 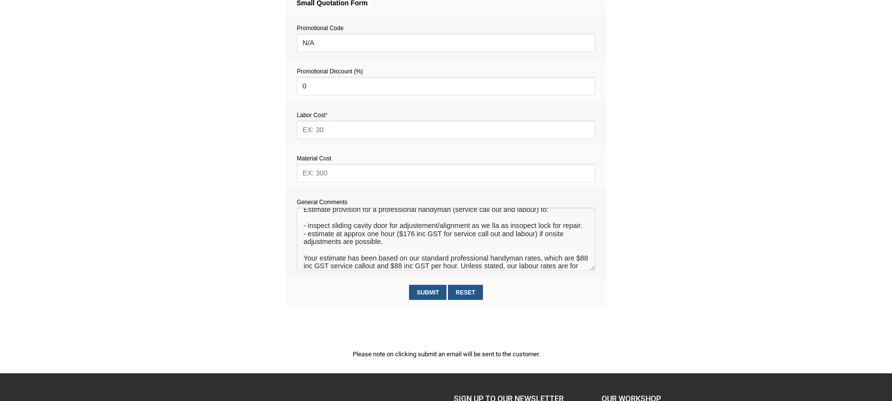 What do you see at coordinates (312, 115) in the screenshot?
I see `span: Labor Cost` at bounding box center [312, 115].